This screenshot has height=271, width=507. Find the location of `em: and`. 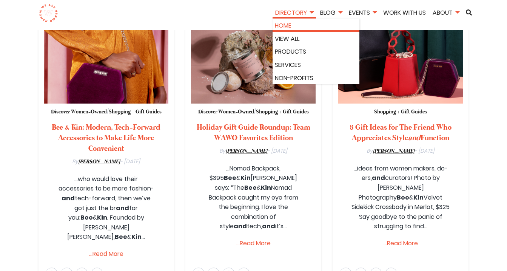

em: and is located at coordinates (414, 138).